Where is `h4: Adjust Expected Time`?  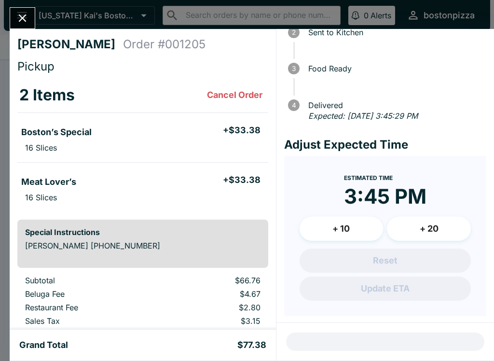
h4: Adjust Expected Time is located at coordinates (385, 145).